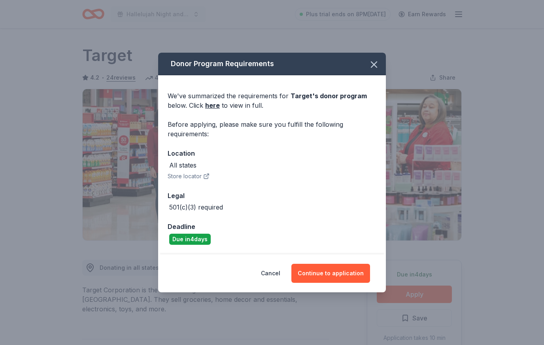 The height and width of the screenshot is (345, 544). I want to click on div: 501(c)(3) required, so click(196, 207).